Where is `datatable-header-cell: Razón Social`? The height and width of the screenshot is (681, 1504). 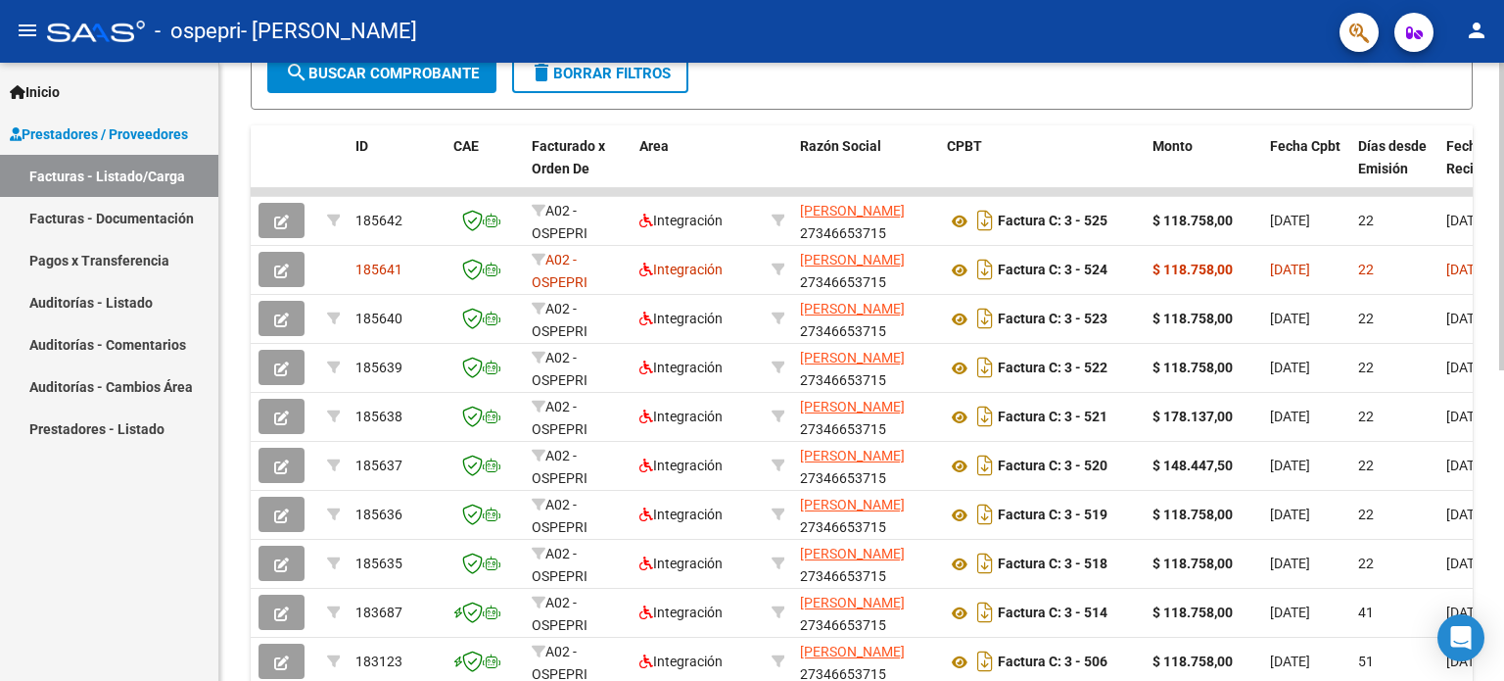
datatable-header-cell: Razón Social is located at coordinates (866, 168).